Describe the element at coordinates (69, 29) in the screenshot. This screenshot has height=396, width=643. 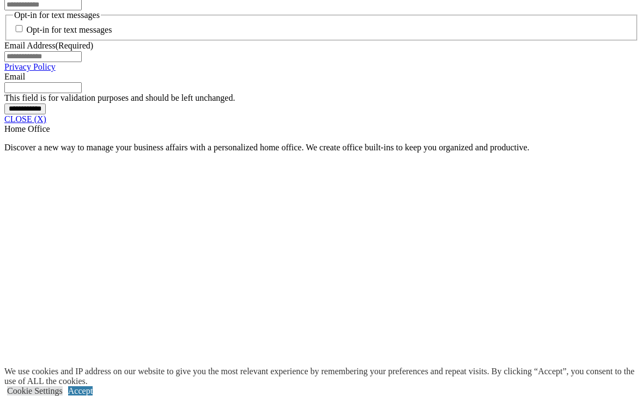
I see `label: Opt-in for text messages` at that location.